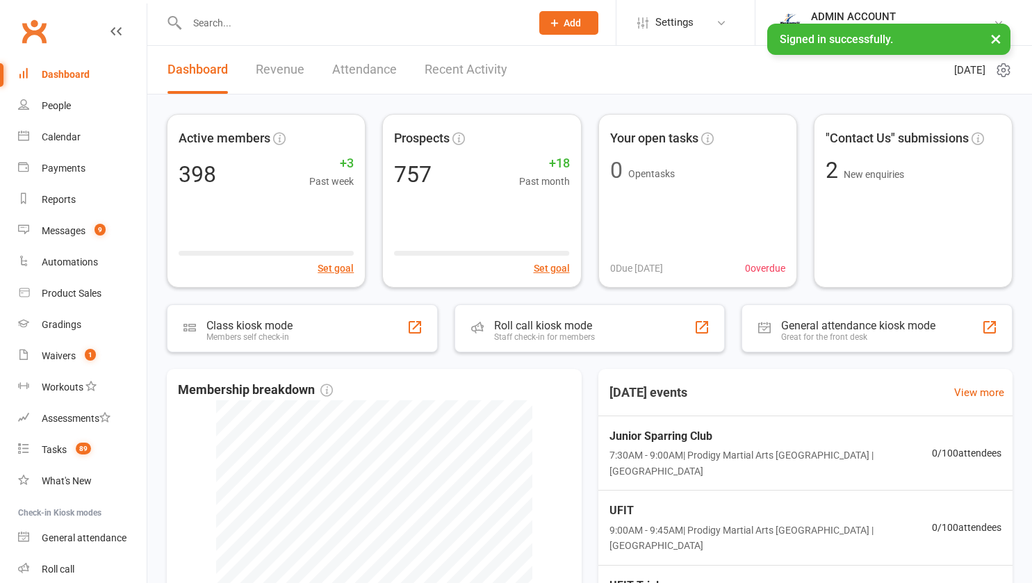  I want to click on span: Settings, so click(674, 22).